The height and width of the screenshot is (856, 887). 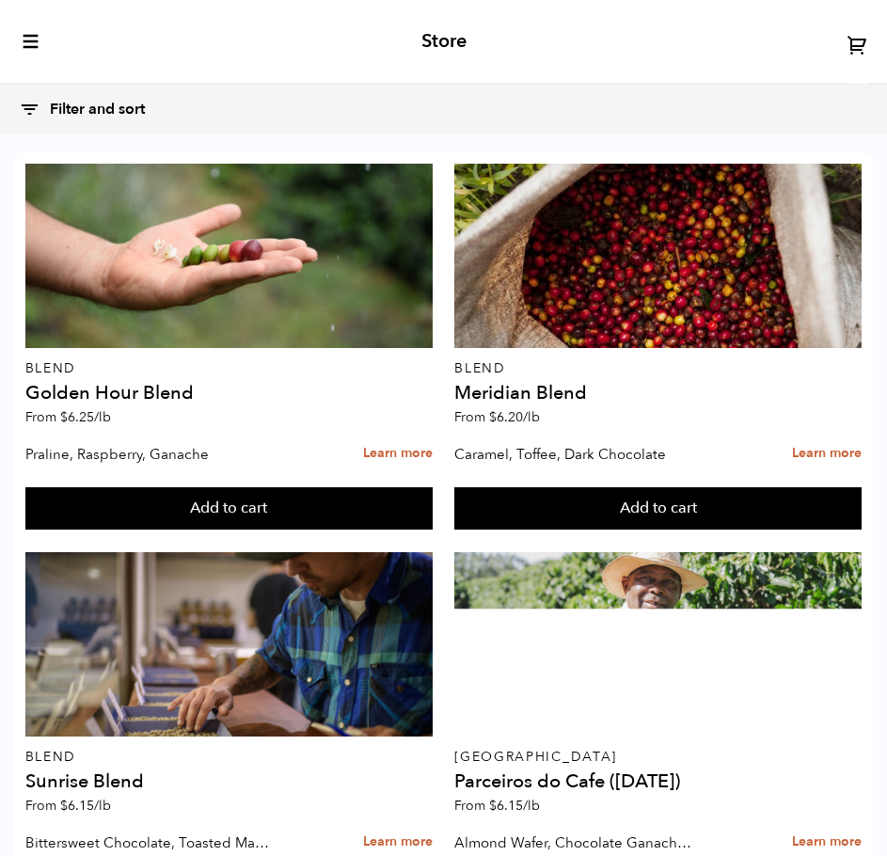 I want to click on h4: Sunrise Blend, so click(x=229, y=782).